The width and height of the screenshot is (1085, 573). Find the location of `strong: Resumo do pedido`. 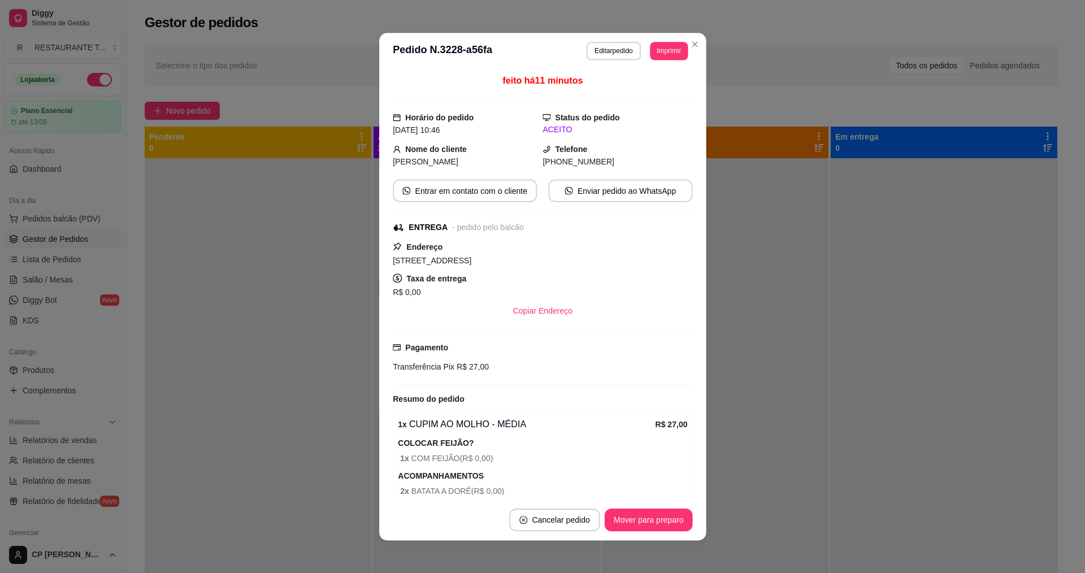

strong: Resumo do pedido is located at coordinates (428, 399).